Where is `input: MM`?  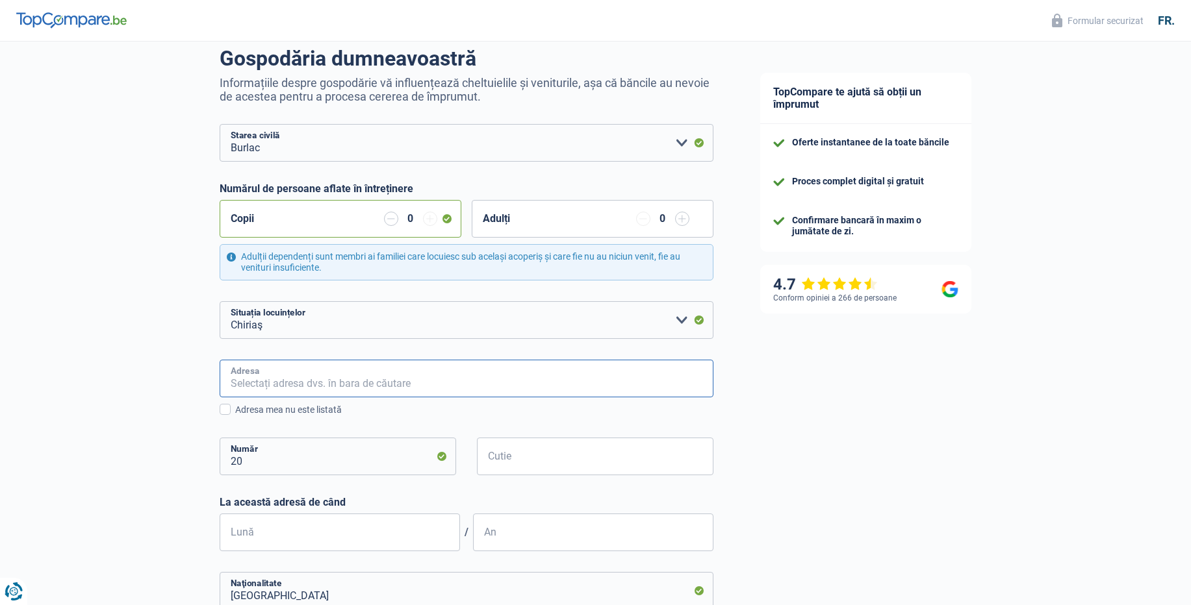
input: MM is located at coordinates (340, 533).